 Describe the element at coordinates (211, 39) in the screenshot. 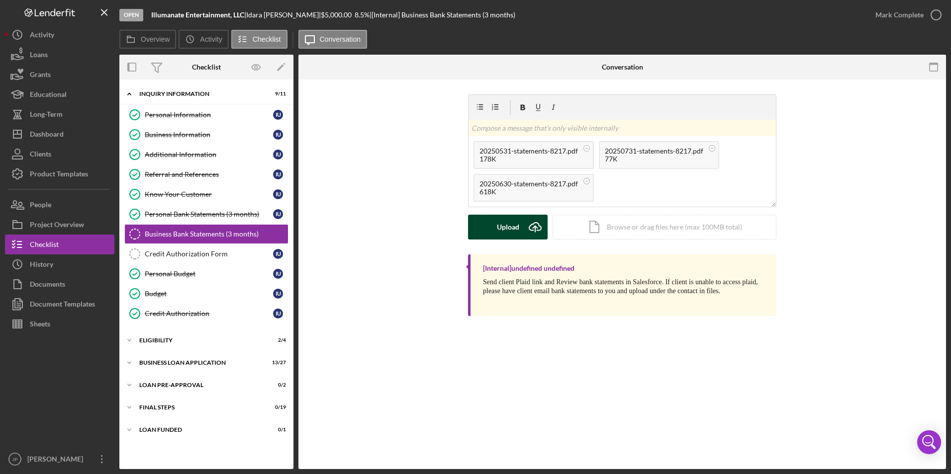

I see `label: Activity` at that location.